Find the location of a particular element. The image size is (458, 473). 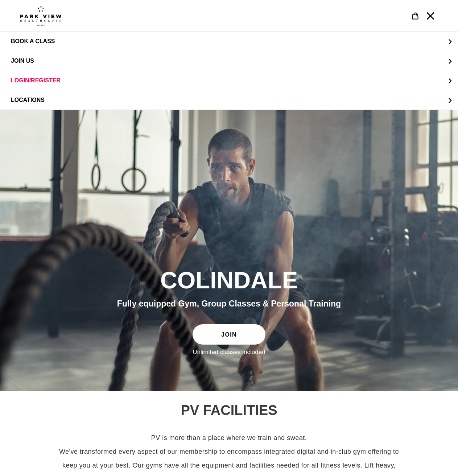

label: Unlimited classes included is located at coordinates (229, 352).